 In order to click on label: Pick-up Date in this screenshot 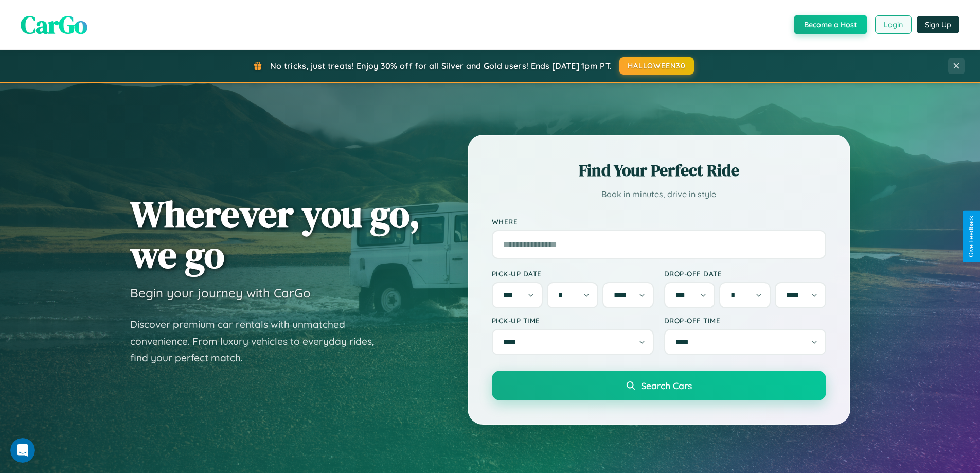, I will do `click(573, 273)`.